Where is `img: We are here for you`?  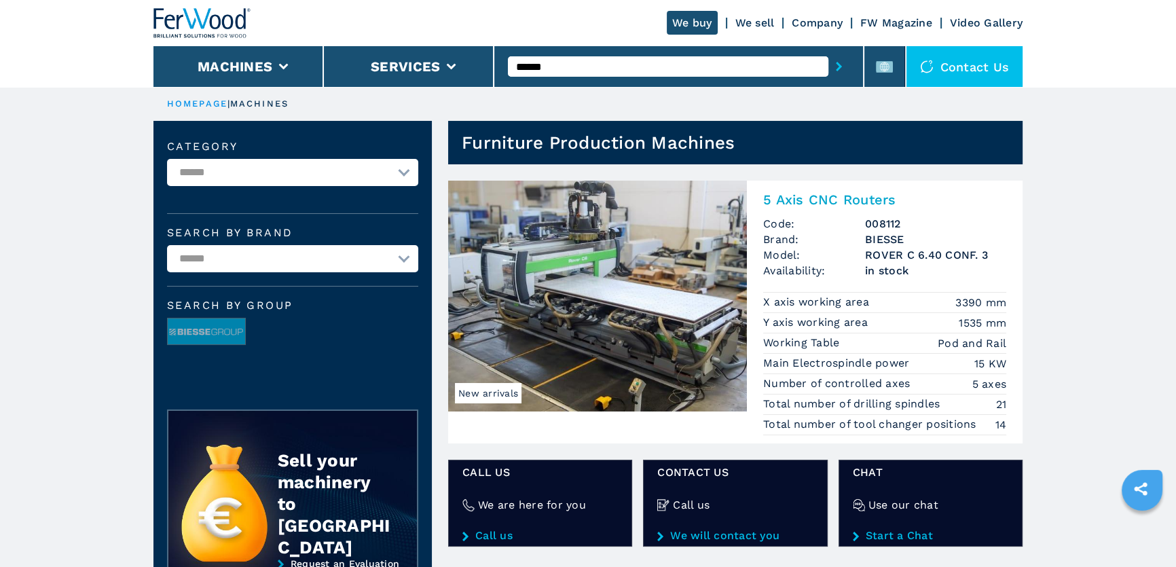 img: We are here for you is located at coordinates (469, 505).